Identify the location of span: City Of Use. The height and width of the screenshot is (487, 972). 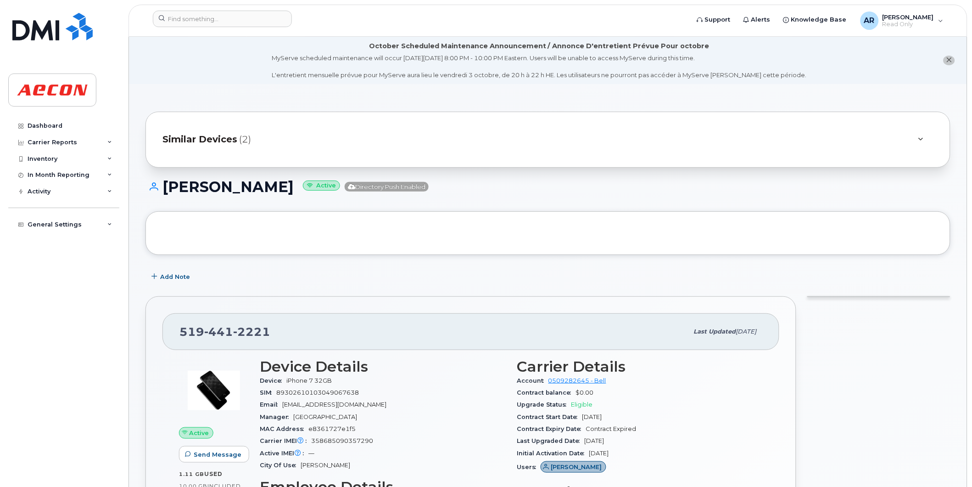
(280, 465).